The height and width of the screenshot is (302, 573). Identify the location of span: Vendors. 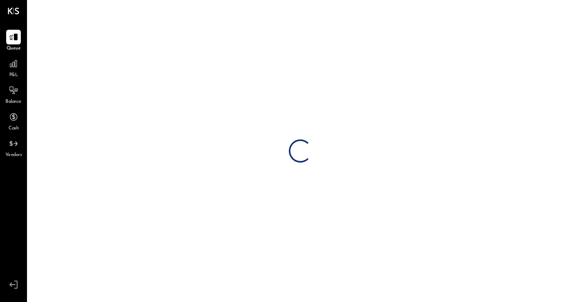
(13, 155).